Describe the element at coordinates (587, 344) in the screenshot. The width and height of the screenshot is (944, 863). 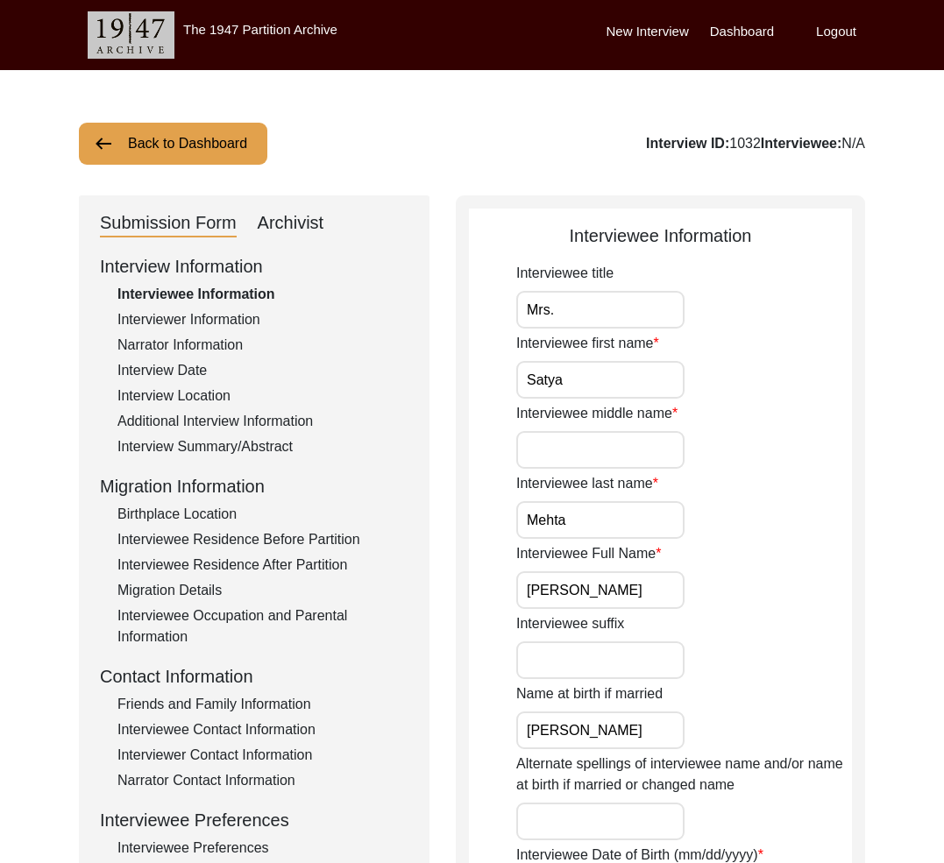
I see `label: Interviewee first name` at that location.